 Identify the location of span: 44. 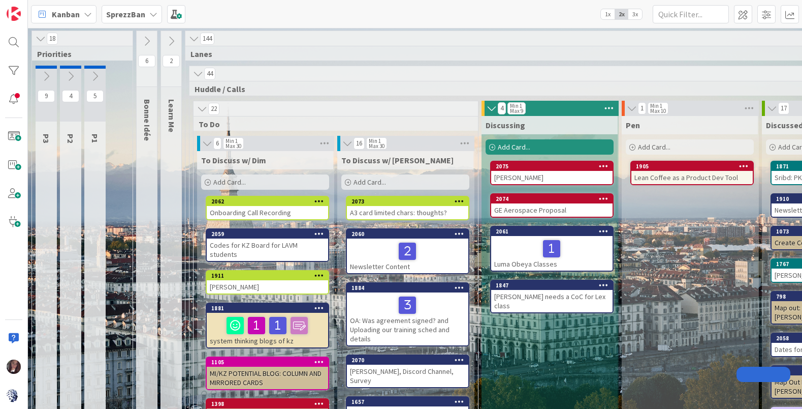
(210, 74).